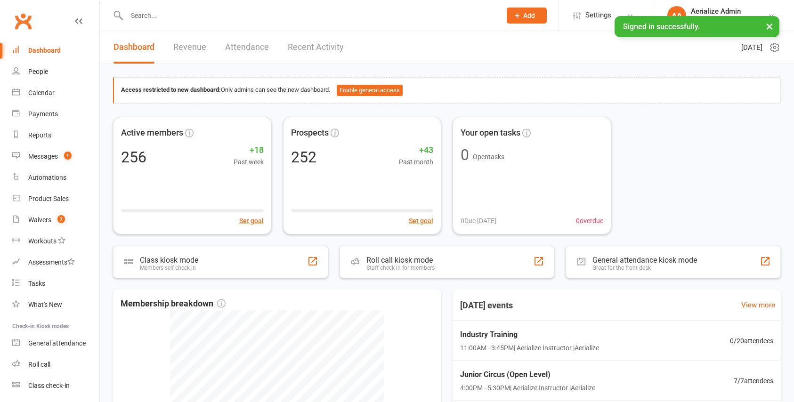 This screenshot has width=794, height=402. I want to click on span: 1, so click(68, 155).